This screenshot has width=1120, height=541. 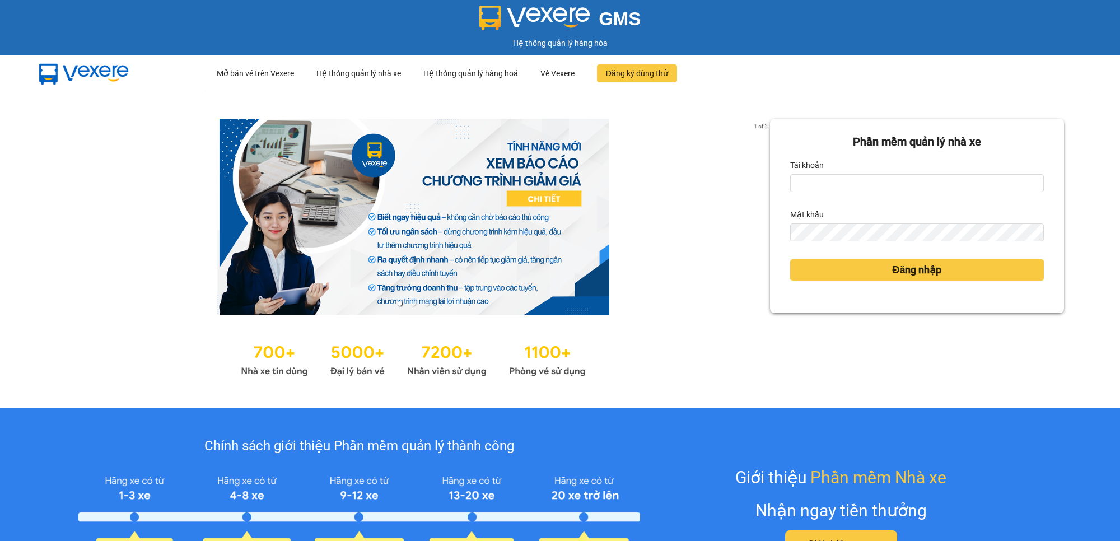 What do you see at coordinates (637, 73) in the screenshot?
I see `span: Đăng ký dùng thử` at bounding box center [637, 73].